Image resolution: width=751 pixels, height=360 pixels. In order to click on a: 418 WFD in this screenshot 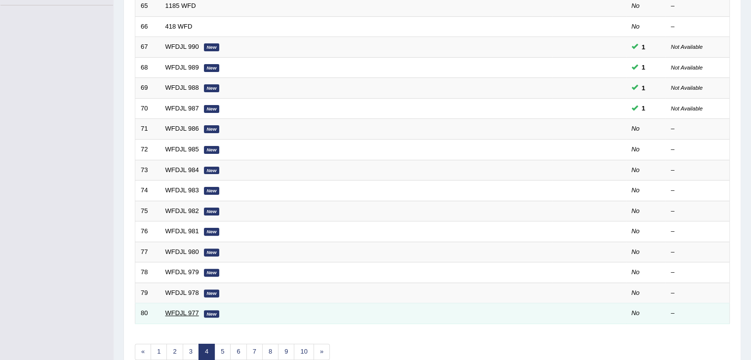, I will do `click(179, 26)`.